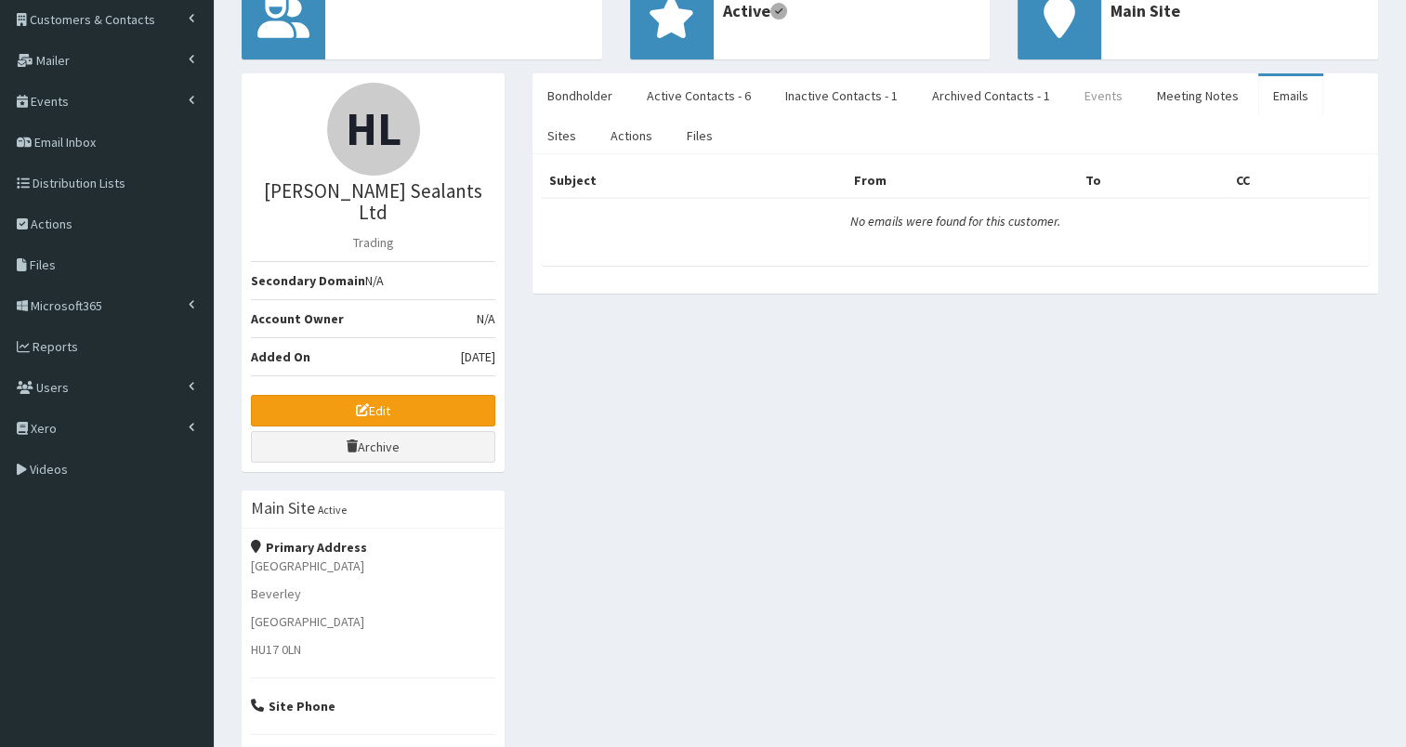 This screenshot has width=1406, height=747. I want to click on span: Users, so click(52, 387).